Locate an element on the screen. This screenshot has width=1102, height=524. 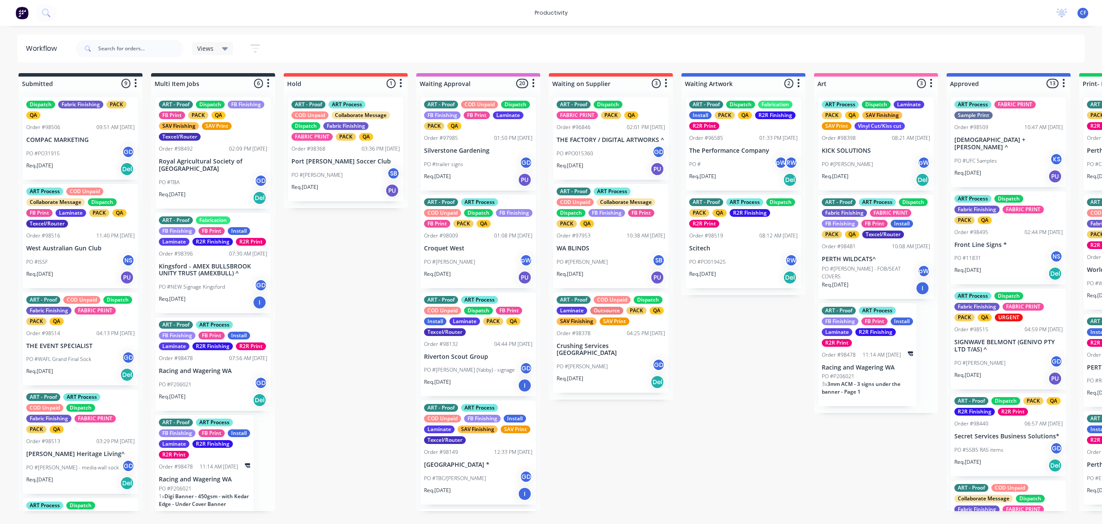
span: CF is located at coordinates (1083, 13).